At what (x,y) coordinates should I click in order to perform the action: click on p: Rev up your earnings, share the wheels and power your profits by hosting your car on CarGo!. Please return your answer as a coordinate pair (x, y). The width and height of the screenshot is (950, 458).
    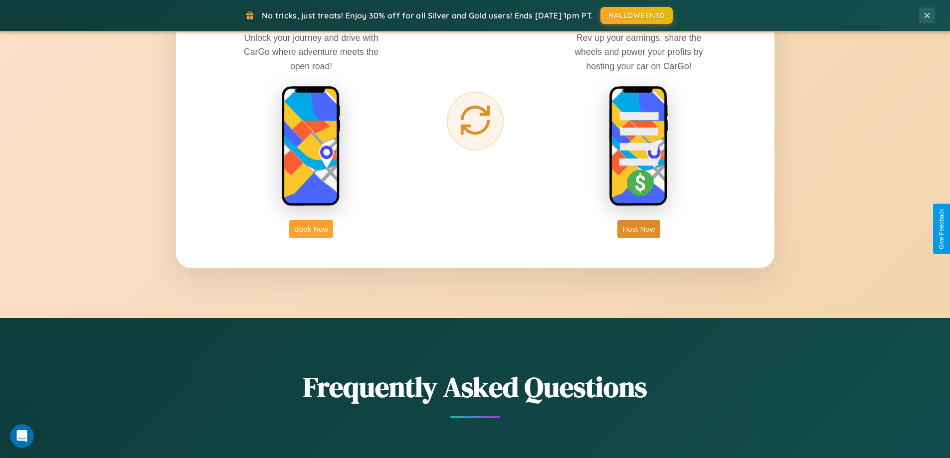
    Looking at the image, I should click on (639, 52).